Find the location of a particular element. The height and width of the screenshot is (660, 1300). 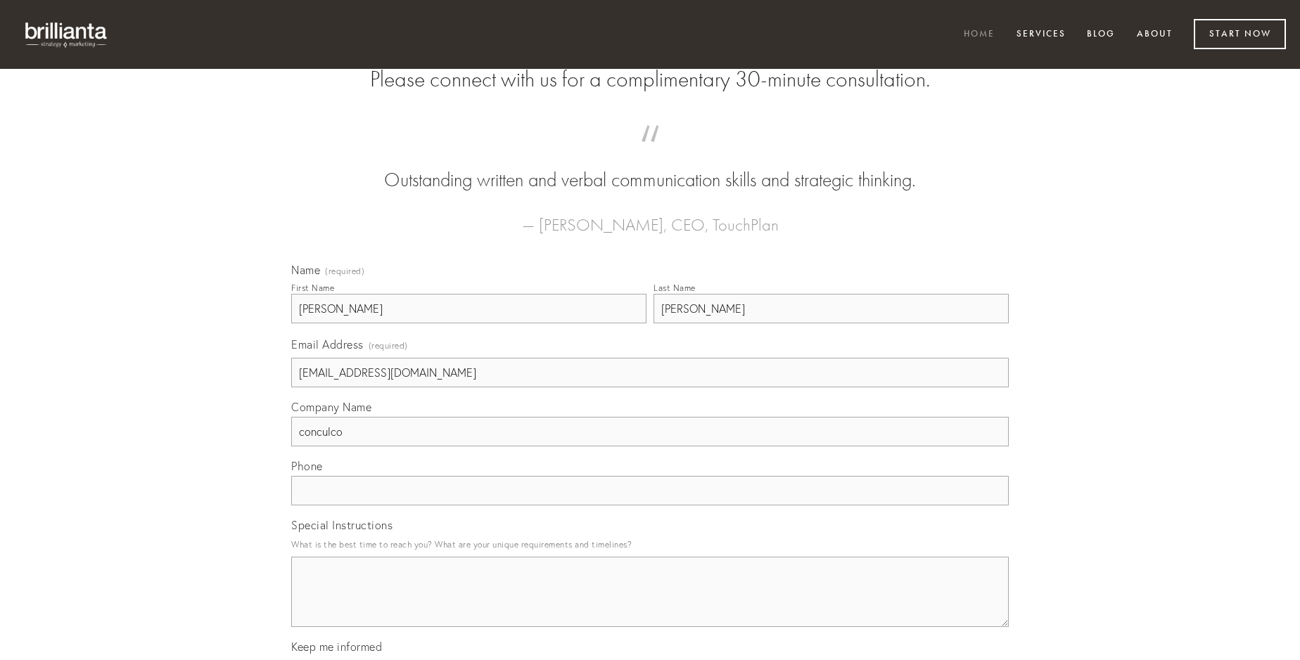

a: Home is located at coordinates (979, 34).